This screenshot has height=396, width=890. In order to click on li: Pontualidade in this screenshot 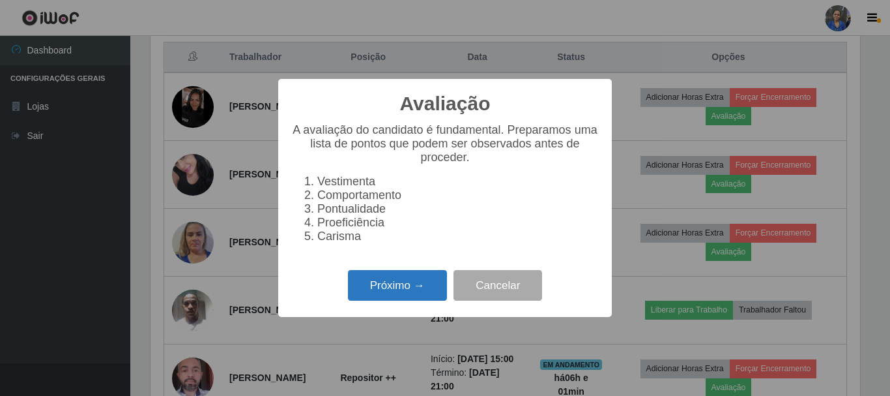, I will do `click(458, 209)`.